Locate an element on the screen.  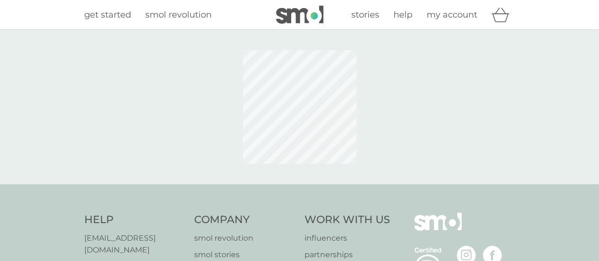
div: basket is located at coordinates (503, 15).